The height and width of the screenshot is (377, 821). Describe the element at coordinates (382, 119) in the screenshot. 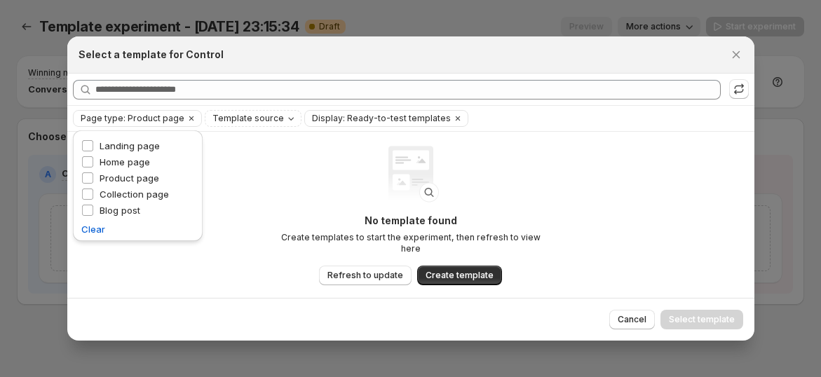

I see `span: Display: Ready-to-test templates` at that location.